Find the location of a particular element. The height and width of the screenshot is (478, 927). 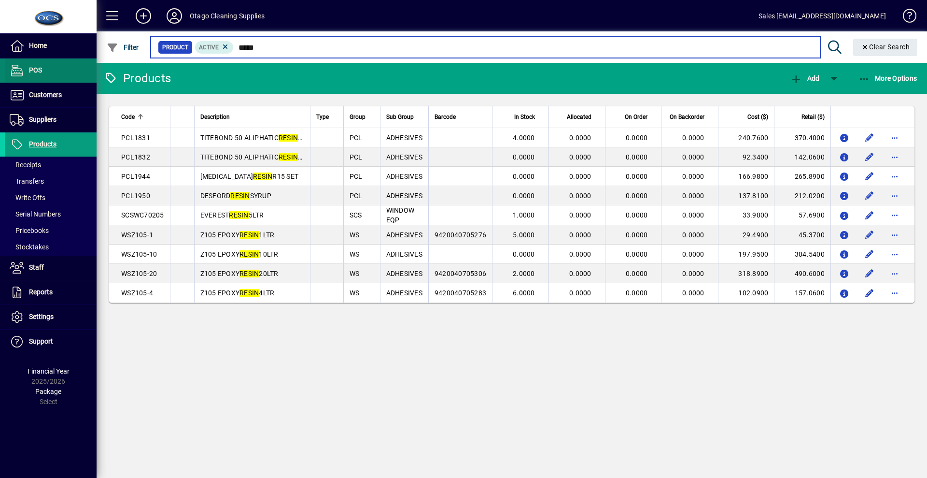

span: WSZ105-4 is located at coordinates (137, 293).